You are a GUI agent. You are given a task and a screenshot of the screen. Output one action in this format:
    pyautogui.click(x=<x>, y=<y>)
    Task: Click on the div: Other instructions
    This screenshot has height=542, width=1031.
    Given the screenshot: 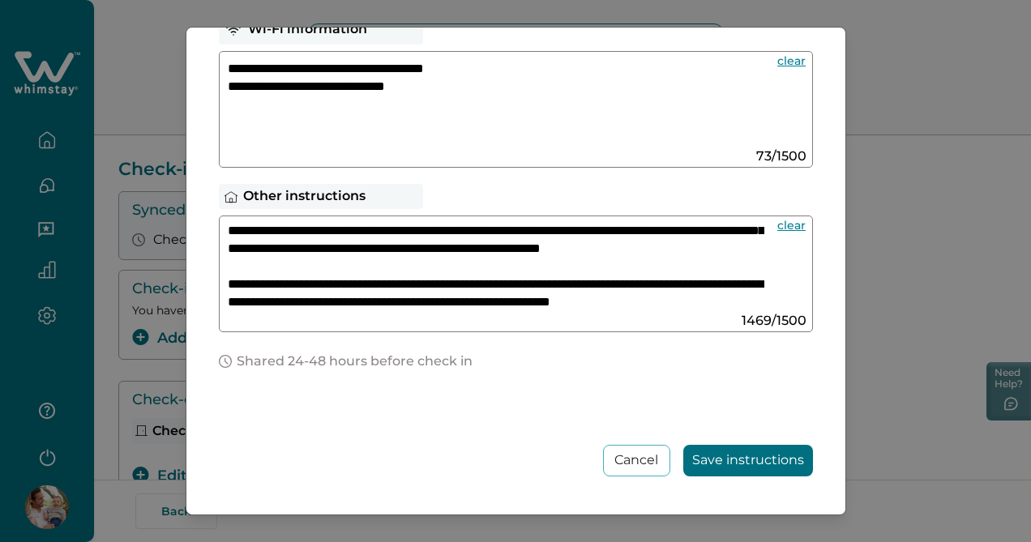 What is the action you would take?
    pyautogui.click(x=321, y=196)
    